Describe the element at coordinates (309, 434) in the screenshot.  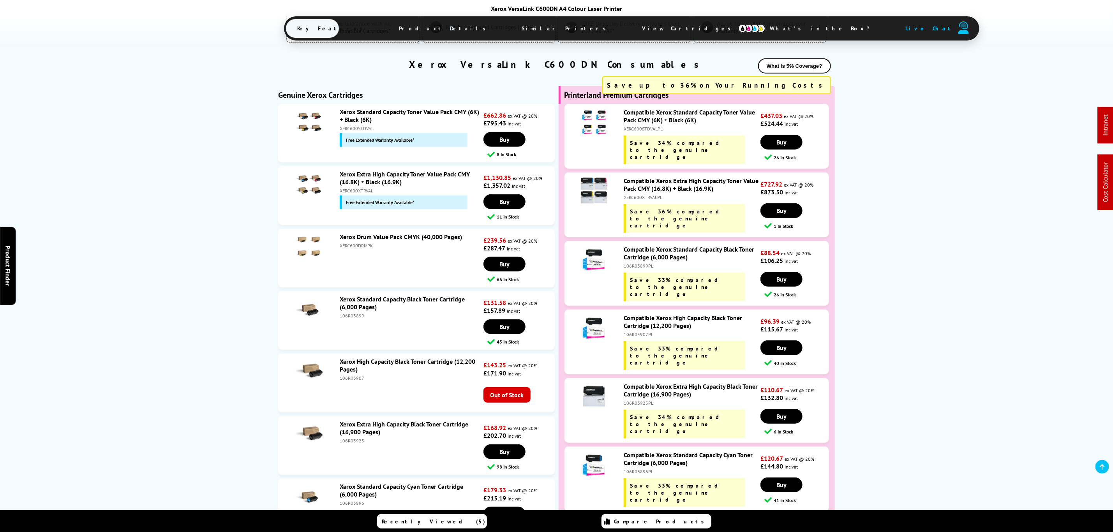
I see `img: Xerox Extra High Capacity Black Toner Cartridge (16,900 Pages)` at that location.